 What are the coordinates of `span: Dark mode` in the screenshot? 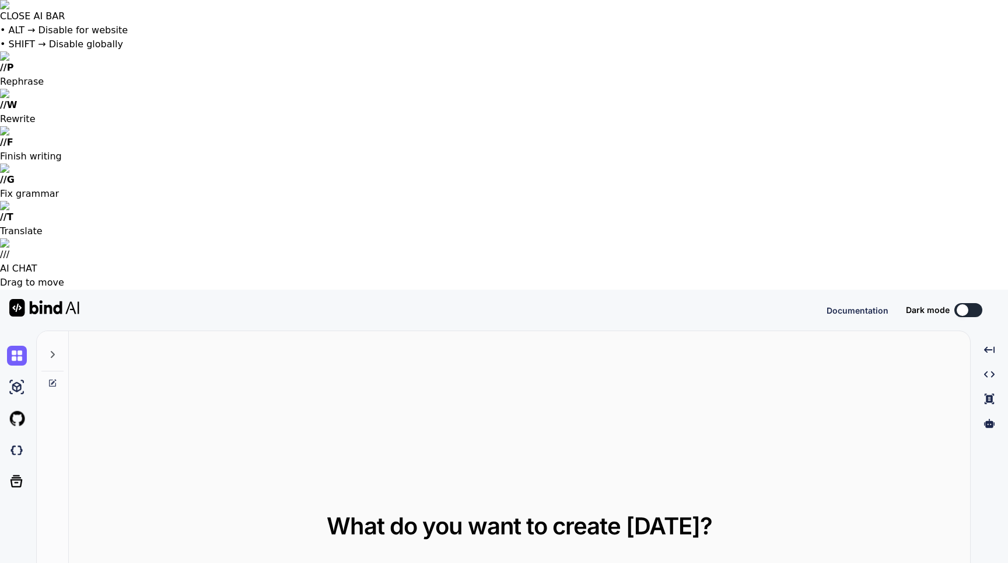 It's located at (928, 310).